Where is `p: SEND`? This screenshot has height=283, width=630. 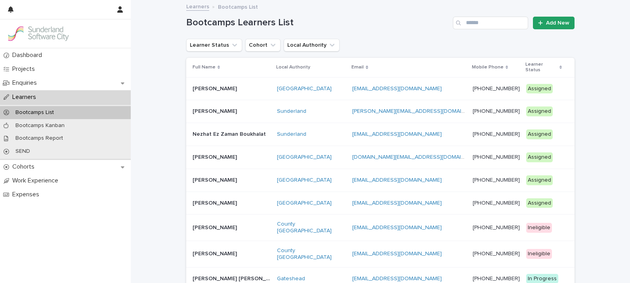 p: SEND is located at coordinates (23, 151).